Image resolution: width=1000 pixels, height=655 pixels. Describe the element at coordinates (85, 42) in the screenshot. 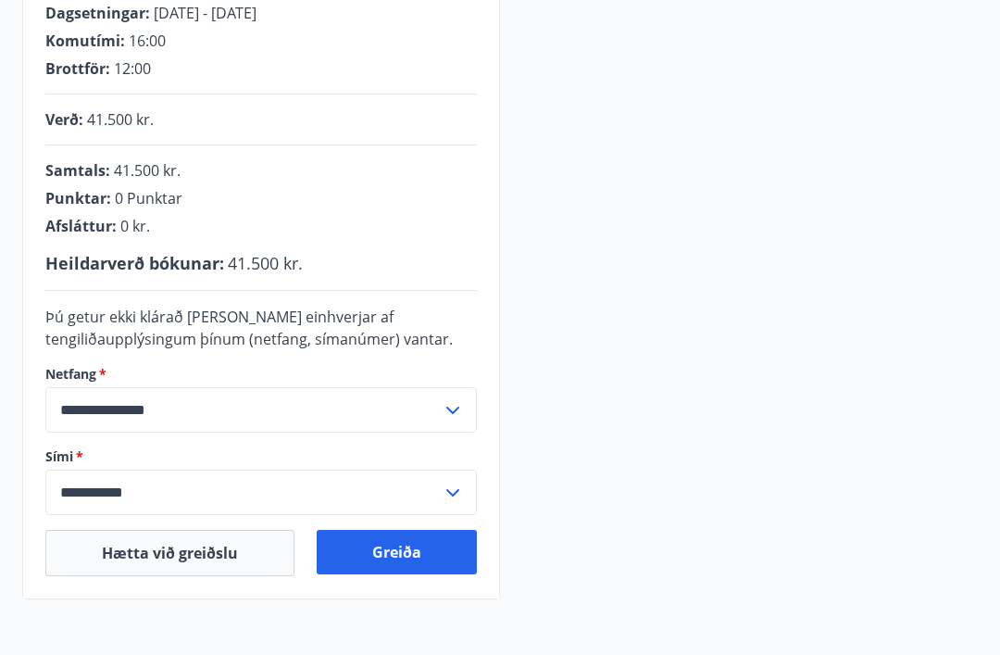

I see `span: Komutími :` at that location.